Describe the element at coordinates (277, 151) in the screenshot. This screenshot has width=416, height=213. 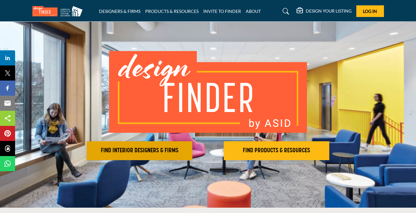
I see `h2: FIND PRODUCTS & RESOURCES` at that location.